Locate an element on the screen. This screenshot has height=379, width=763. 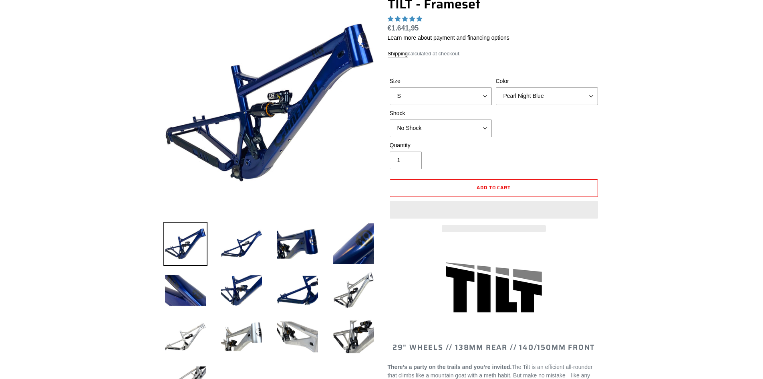
label: Shock is located at coordinates (441, 113).